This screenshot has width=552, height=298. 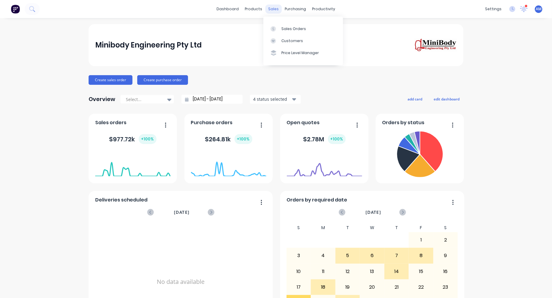 What do you see at coordinates (299, 255) in the screenshot?
I see `div: 3` at bounding box center [299, 255].